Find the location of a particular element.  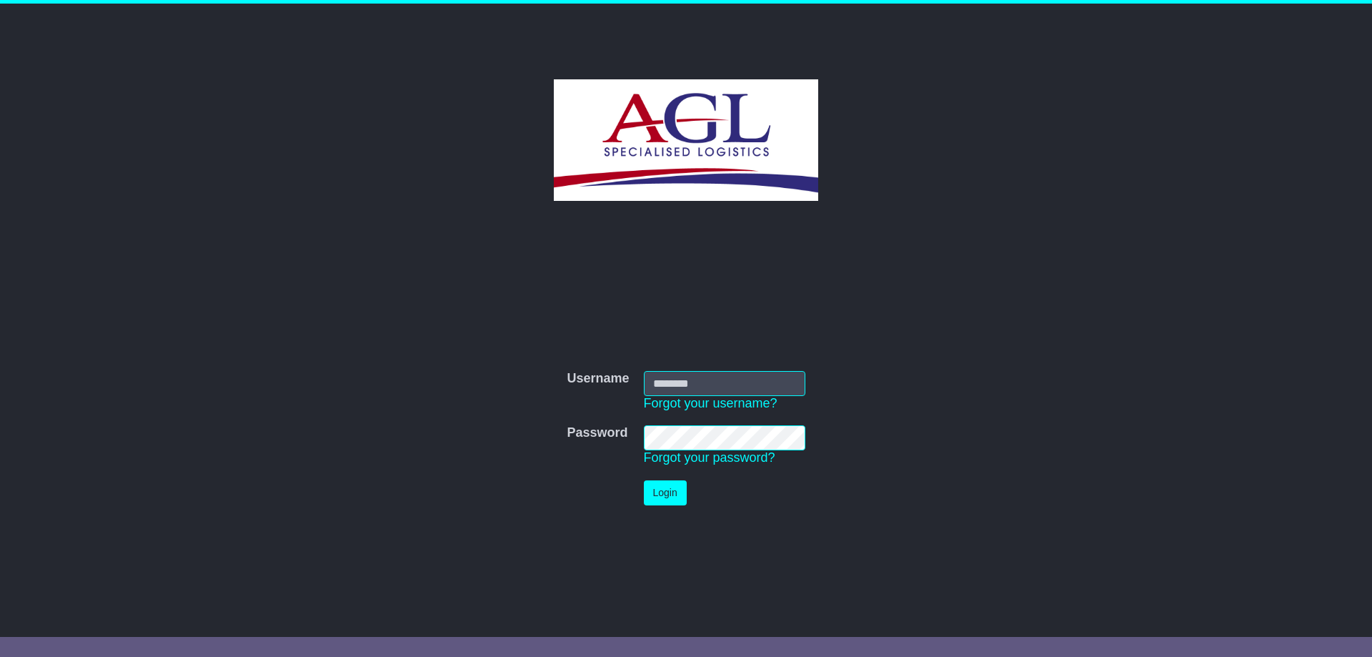

button: Login is located at coordinates (665, 492).